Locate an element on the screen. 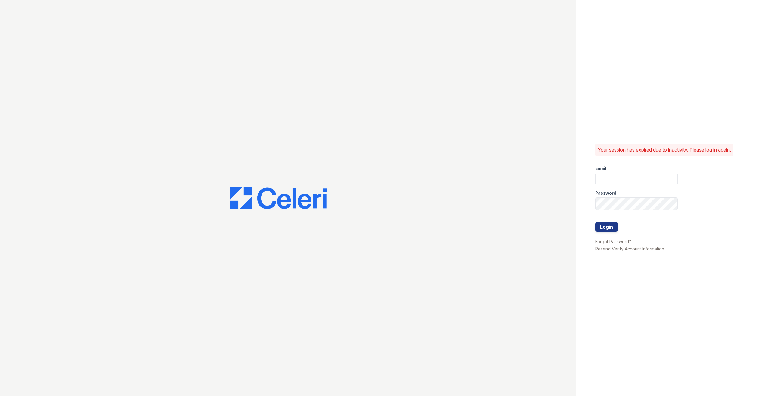 This screenshot has height=396, width=768. button: Login is located at coordinates (607, 227).